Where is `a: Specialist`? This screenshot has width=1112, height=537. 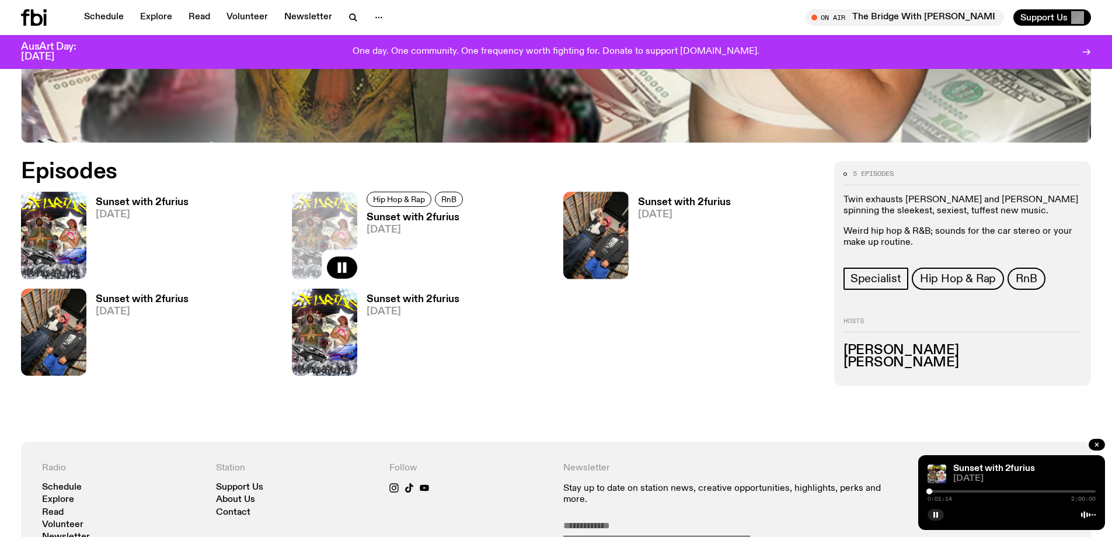
a: Specialist is located at coordinates (876, 279).